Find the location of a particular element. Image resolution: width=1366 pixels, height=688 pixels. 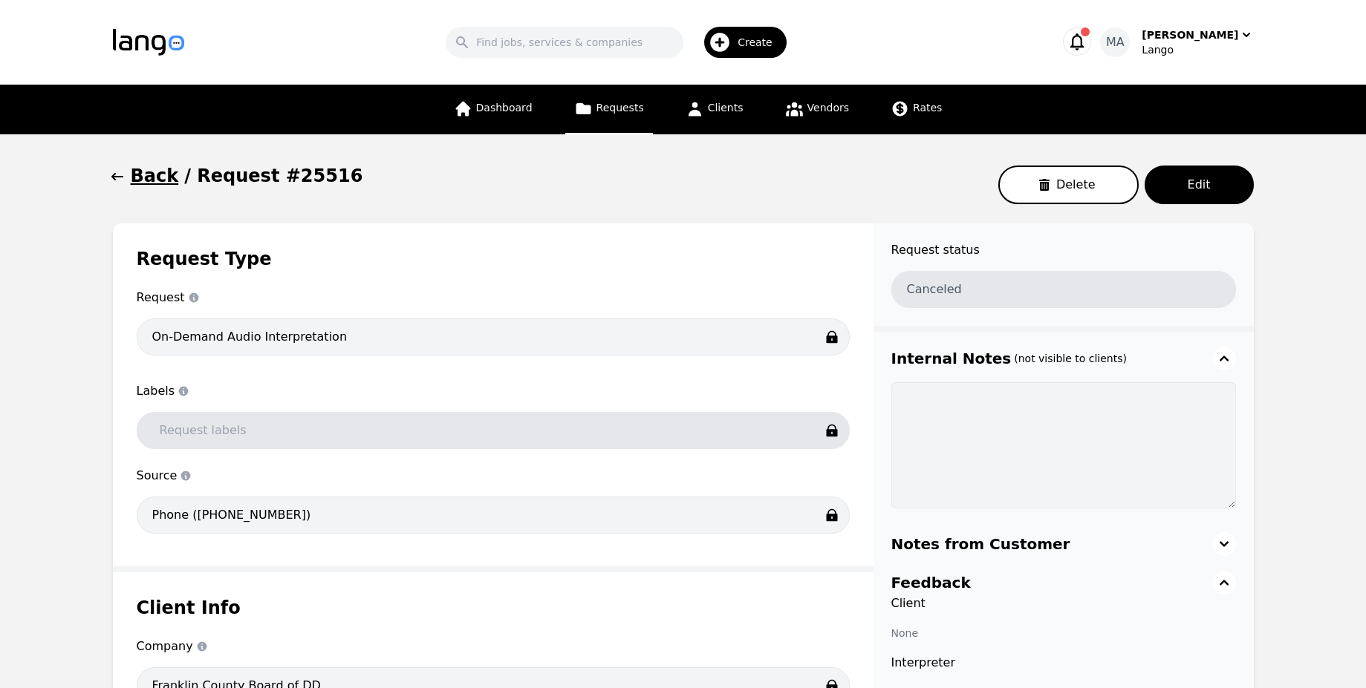

h3: Internal Notes is located at coordinates (951, 359).